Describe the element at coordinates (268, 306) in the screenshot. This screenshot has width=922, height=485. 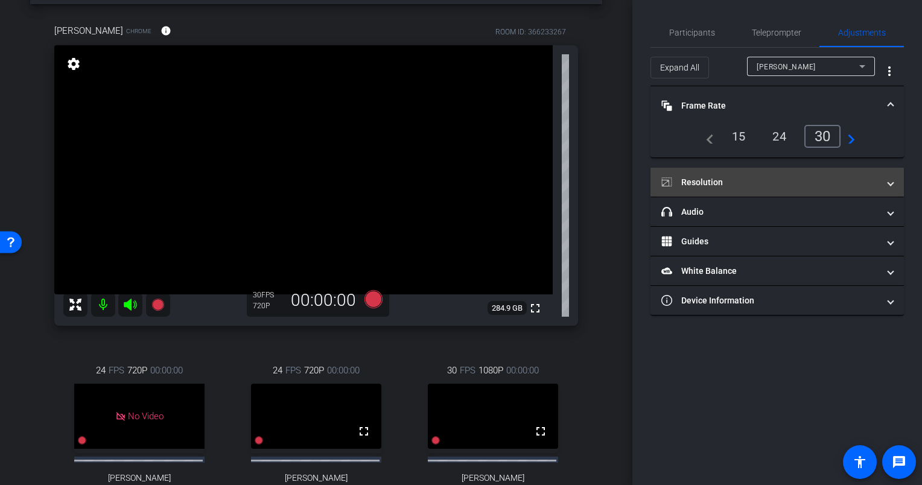
I see `div: 720P` at that location.